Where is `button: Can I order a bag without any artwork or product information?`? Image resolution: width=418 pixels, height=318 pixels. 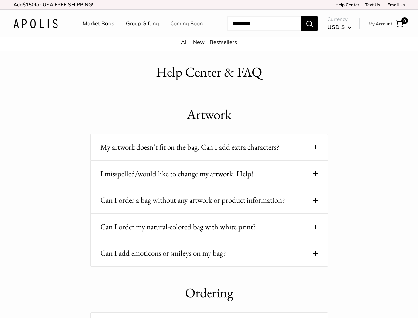 button: Can I order a bag without any artwork or product information? is located at coordinates (209, 200).